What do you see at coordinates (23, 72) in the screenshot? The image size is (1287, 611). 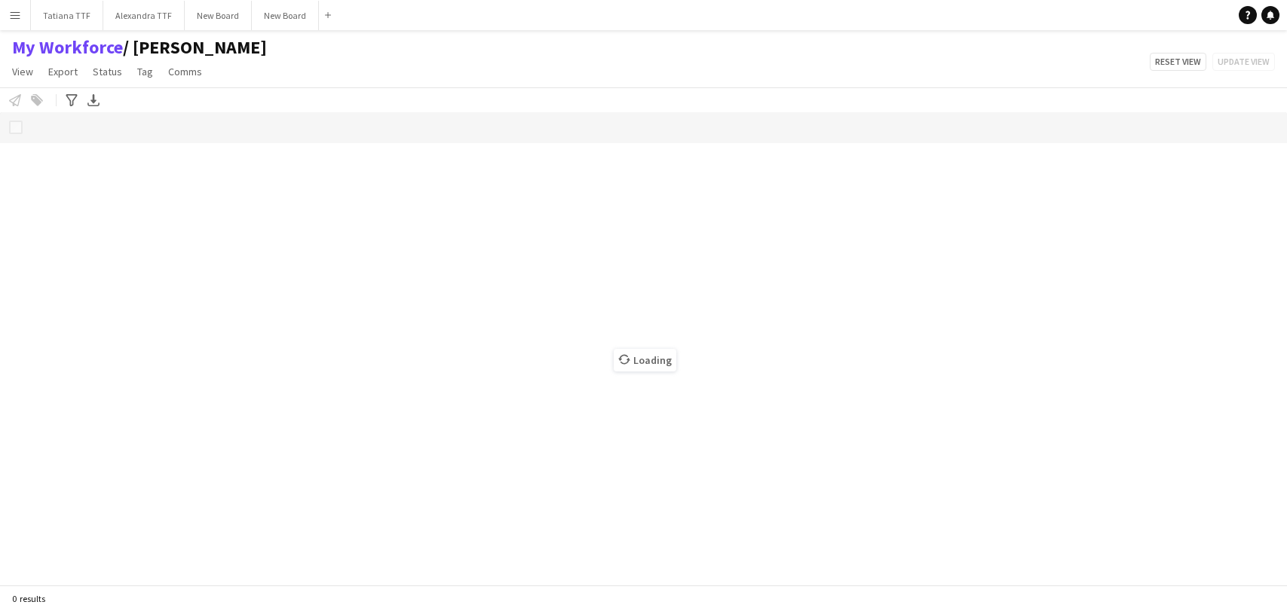 I see `a: View` at bounding box center [23, 72].